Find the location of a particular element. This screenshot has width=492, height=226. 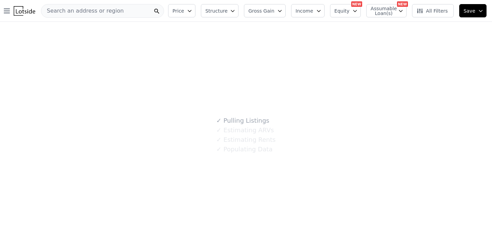

button: All Filters is located at coordinates (433, 11).